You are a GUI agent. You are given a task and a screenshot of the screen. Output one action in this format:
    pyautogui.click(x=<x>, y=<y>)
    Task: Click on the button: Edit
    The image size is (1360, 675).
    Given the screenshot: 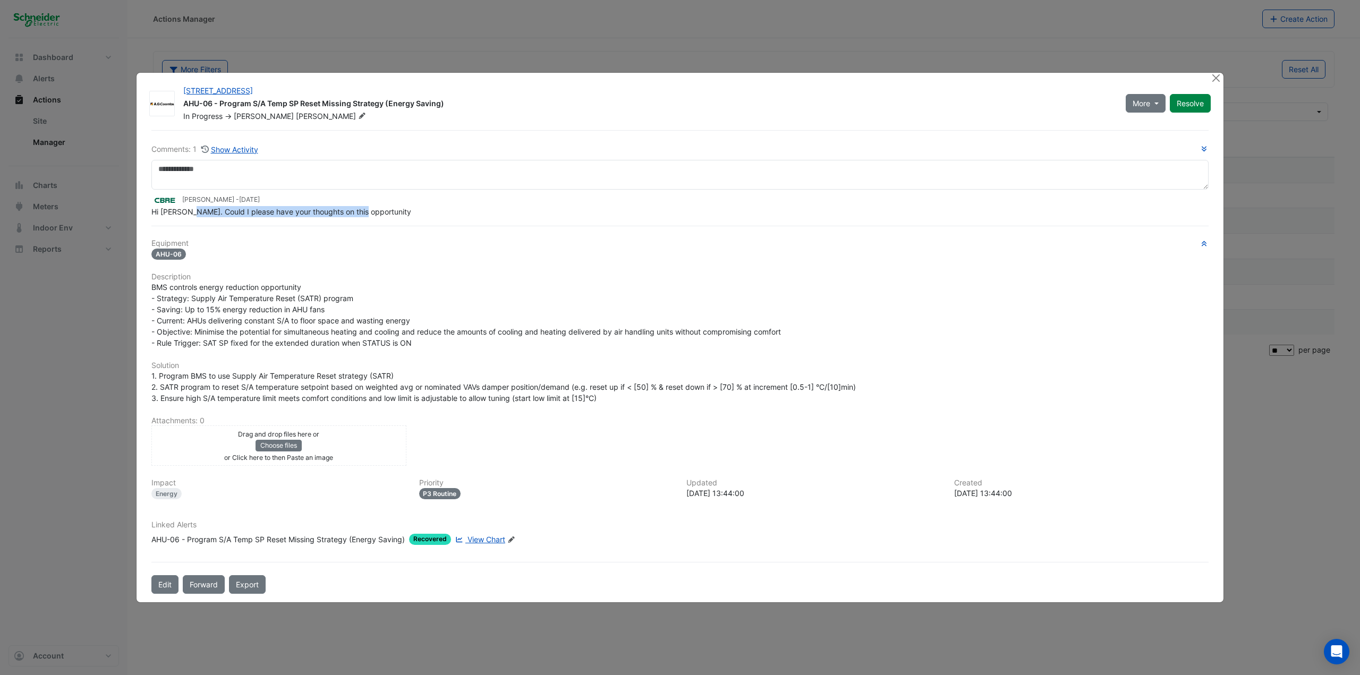 What is the action you would take?
    pyautogui.click(x=165, y=585)
    